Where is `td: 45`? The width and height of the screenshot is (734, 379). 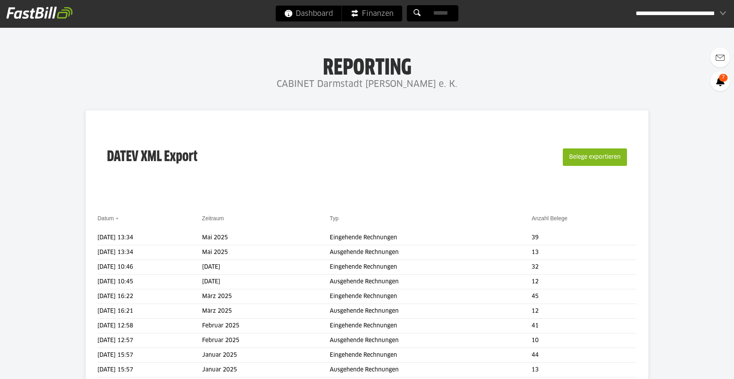
td: 45 is located at coordinates (584, 296).